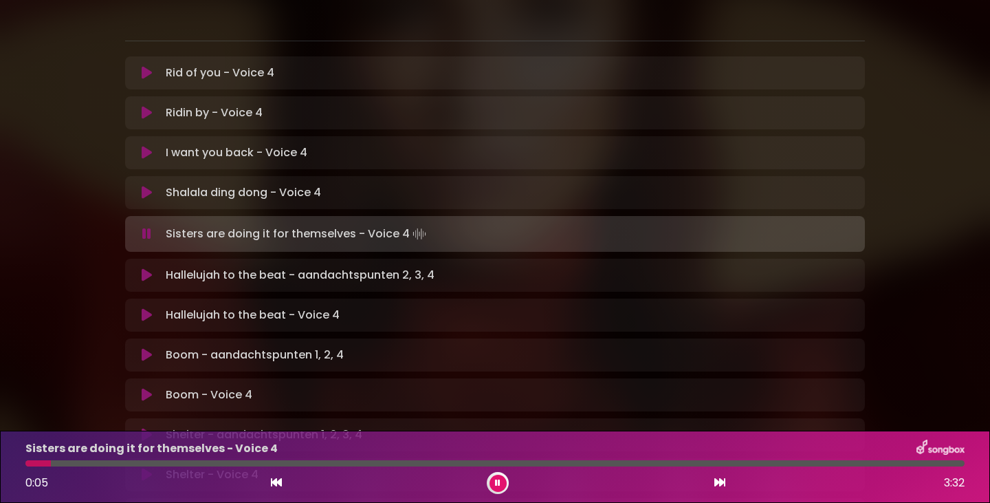 Image resolution: width=990 pixels, height=503 pixels. I want to click on img: songbox-logo-white.png, so click(941, 448).